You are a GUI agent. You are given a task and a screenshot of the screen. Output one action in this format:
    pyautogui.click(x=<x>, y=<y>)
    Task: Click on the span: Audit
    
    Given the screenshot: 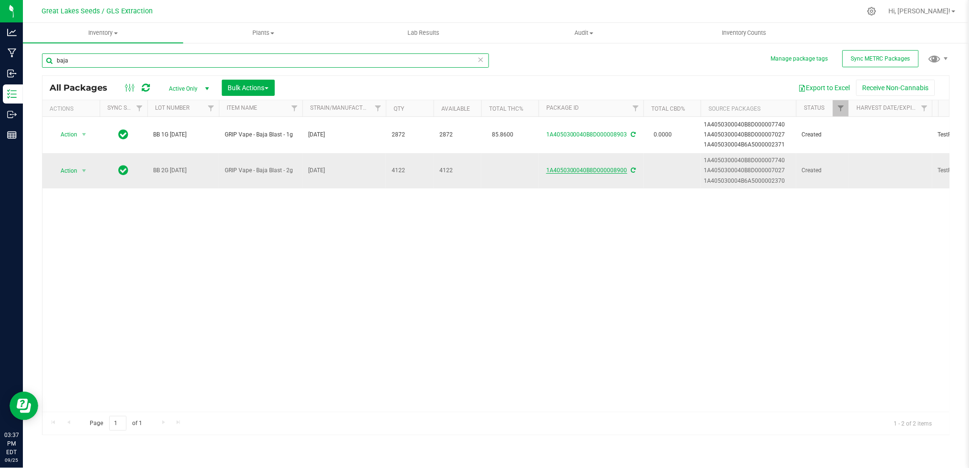 What is the action you would take?
    pyautogui.click(x=584, y=33)
    